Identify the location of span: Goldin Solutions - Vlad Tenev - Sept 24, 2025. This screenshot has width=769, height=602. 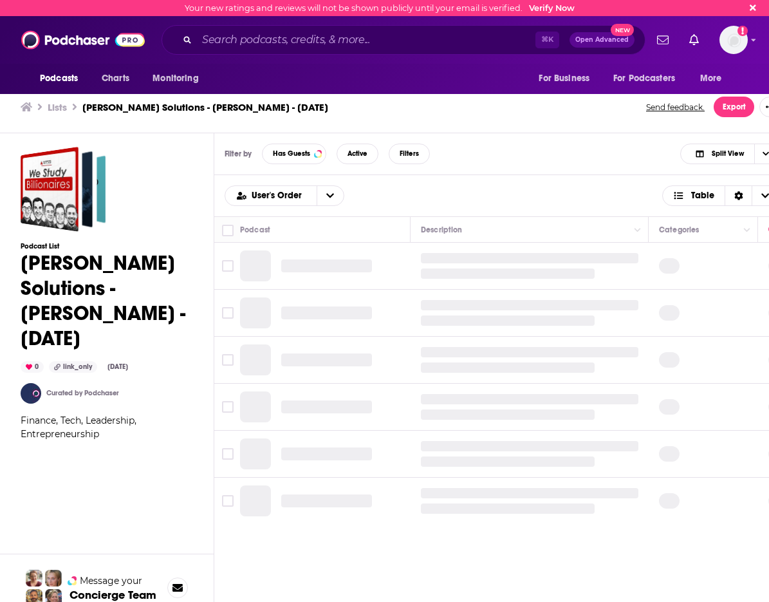
(63, 189).